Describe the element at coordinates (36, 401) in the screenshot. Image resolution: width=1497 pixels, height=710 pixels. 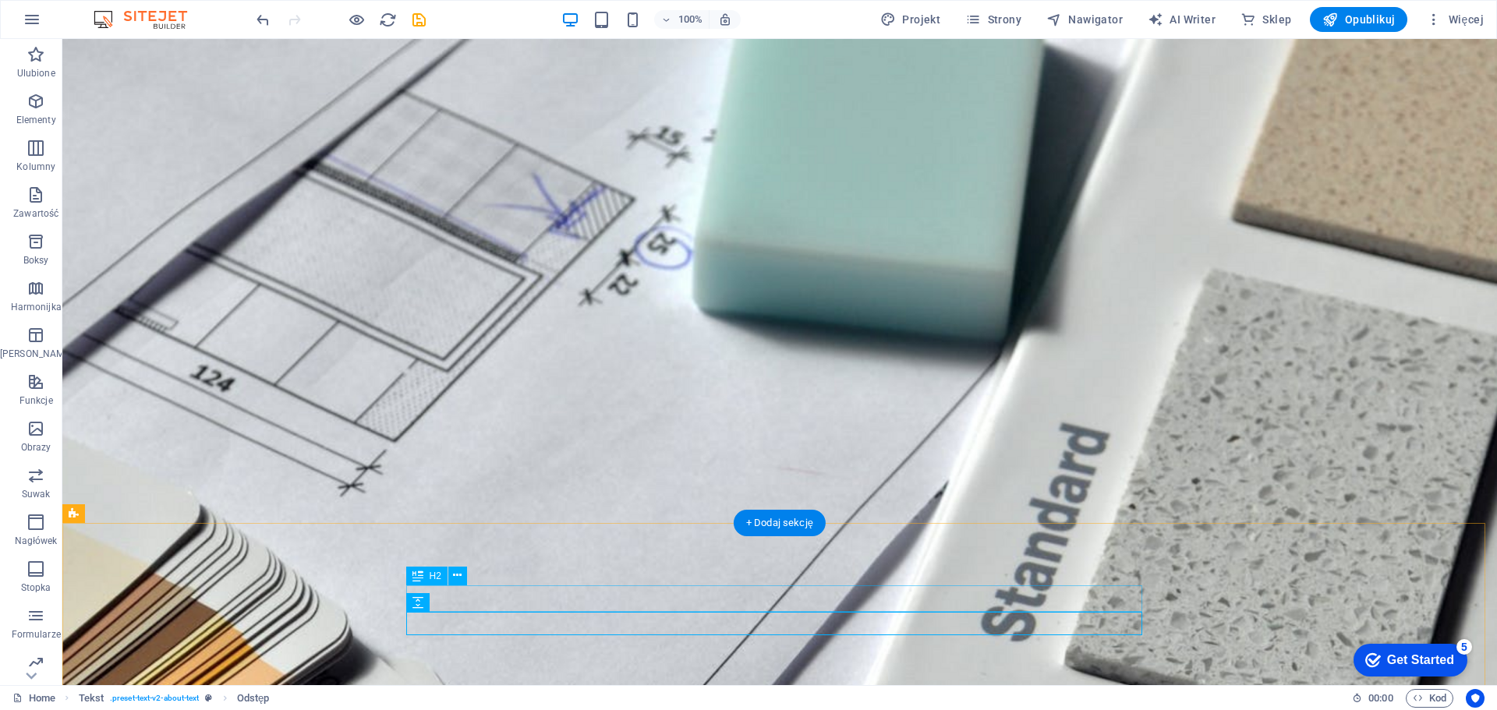
I see `p: Funkcje` at that location.